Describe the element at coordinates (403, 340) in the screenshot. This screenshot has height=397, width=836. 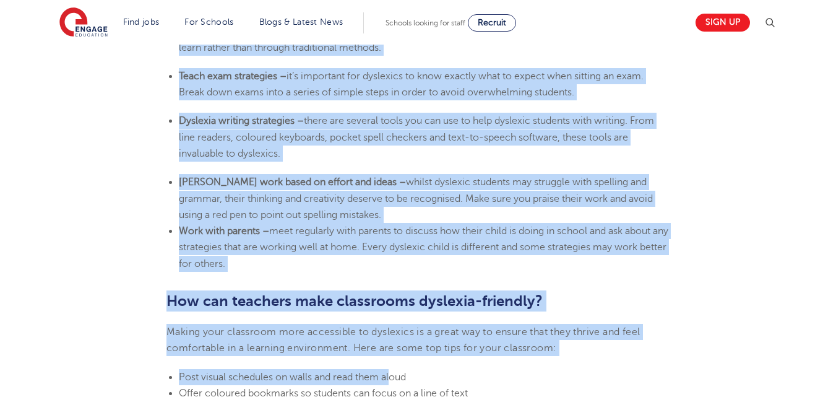
I see `span: Making your classroom more accessible to dyslexics is a great way to ensure that they thrive and ...` at that location.